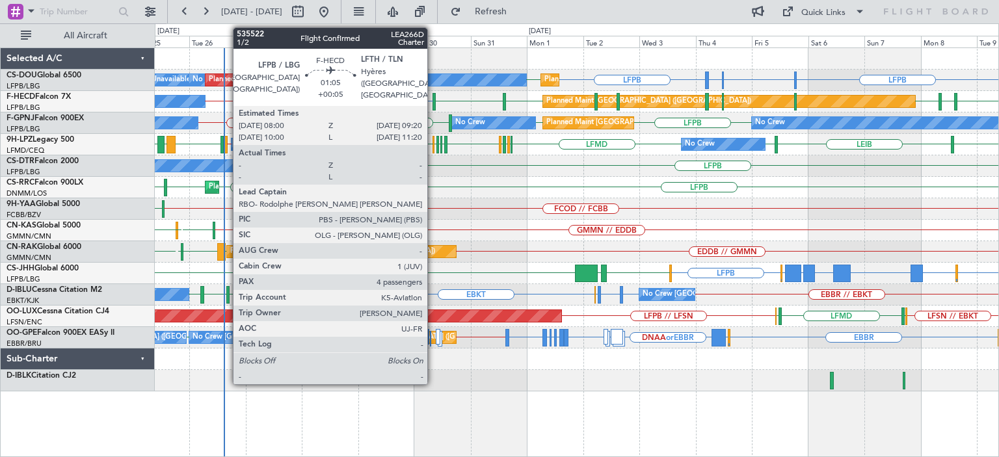 The image size is (999, 457). Describe the element at coordinates (58, 312) in the screenshot. I see `a: OO-LUXCessna Citation CJ4` at that location.